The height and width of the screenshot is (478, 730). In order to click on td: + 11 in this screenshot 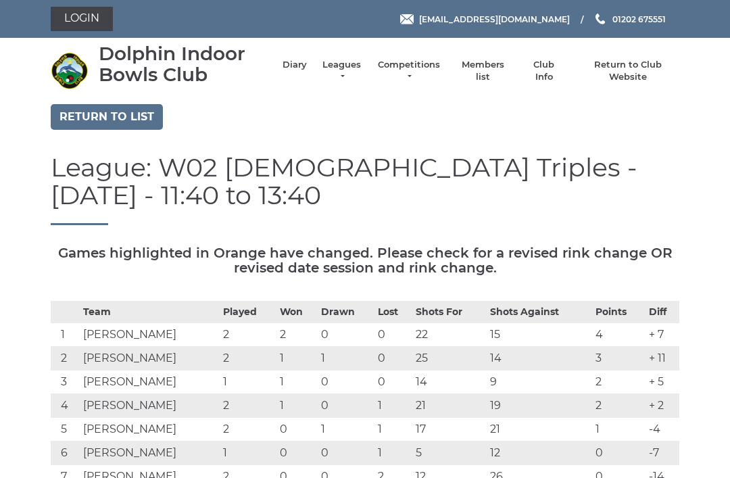, I will do `click(662, 358)`.